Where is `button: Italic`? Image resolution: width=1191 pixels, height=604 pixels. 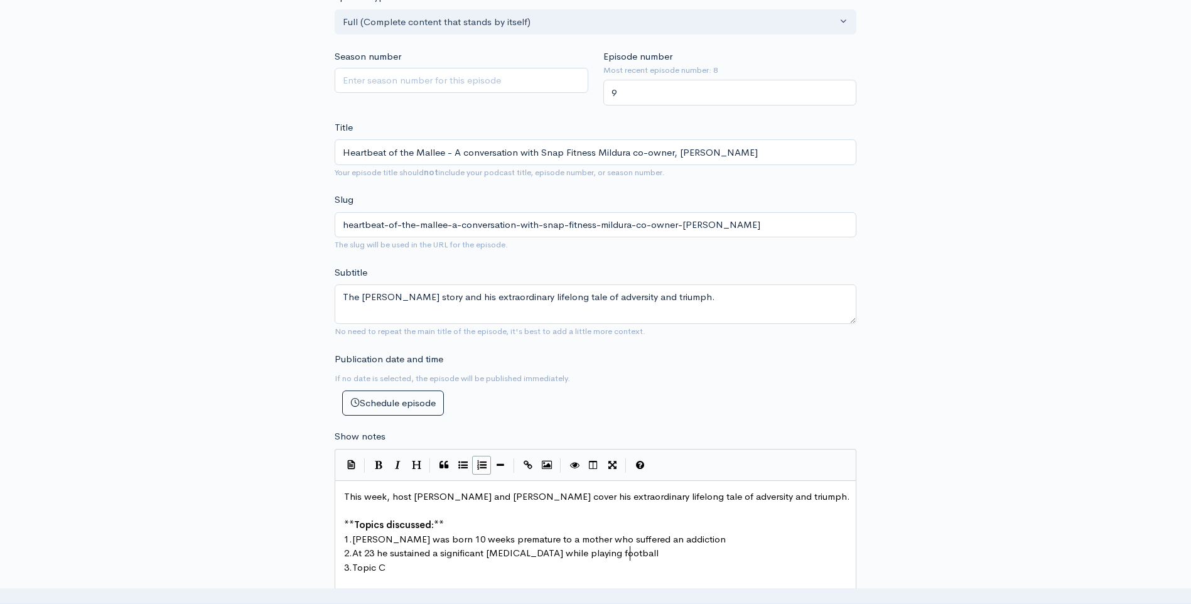
button: Italic is located at coordinates (397, 465).